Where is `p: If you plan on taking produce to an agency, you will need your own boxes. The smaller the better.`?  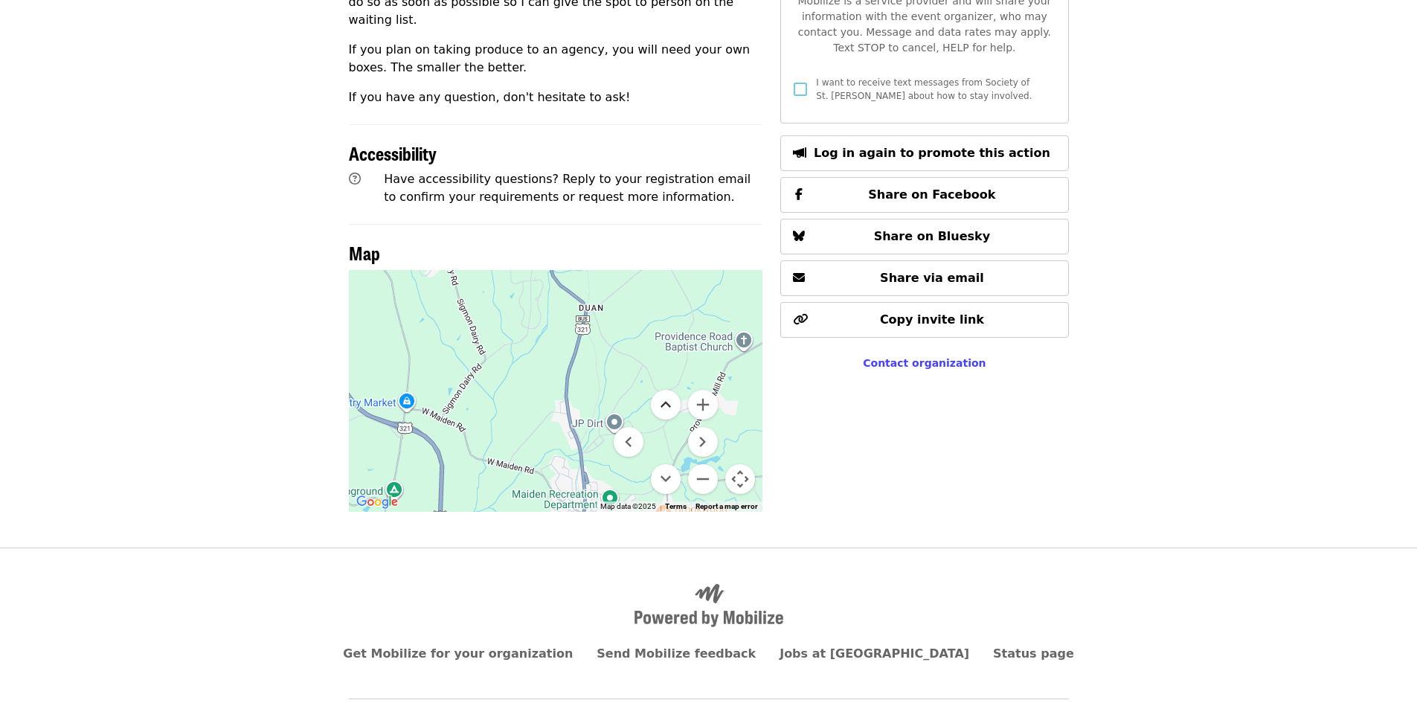
p: If you plan on taking produce to an agency, you will need your own boxes. The smaller the better. is located at coordinates (556, 59).